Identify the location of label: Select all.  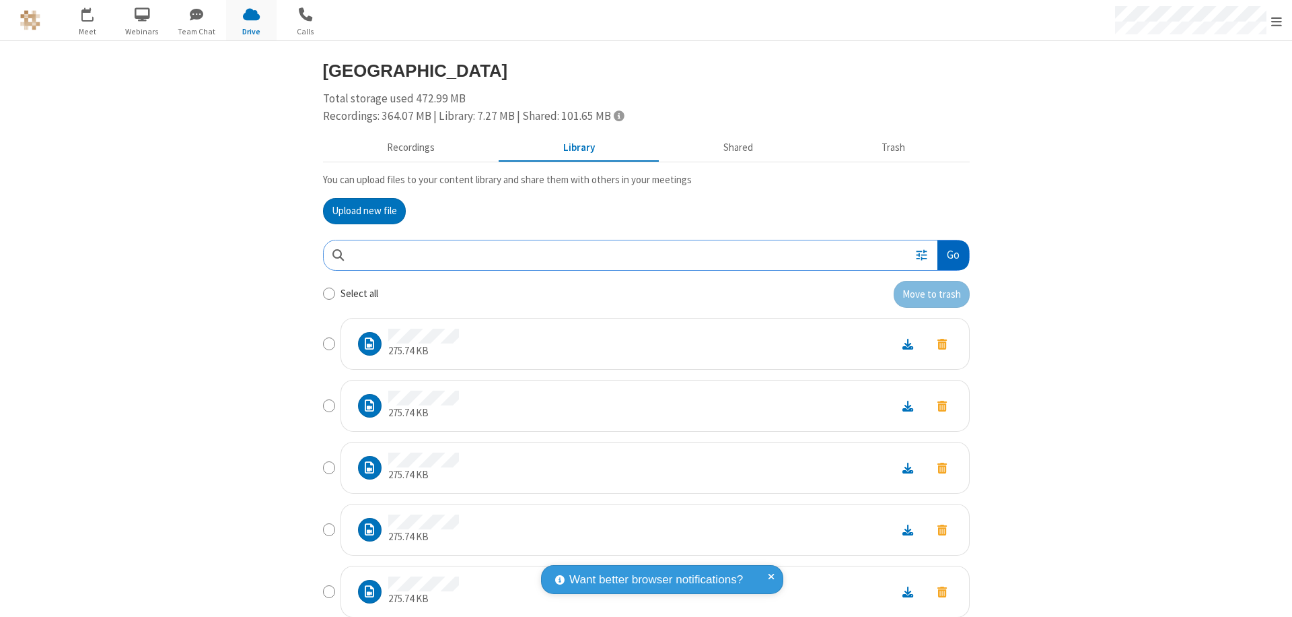
(359, 293).